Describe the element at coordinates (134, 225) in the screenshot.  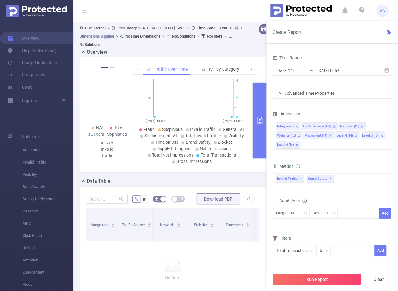
I see `span: Traffic Source` at that location.